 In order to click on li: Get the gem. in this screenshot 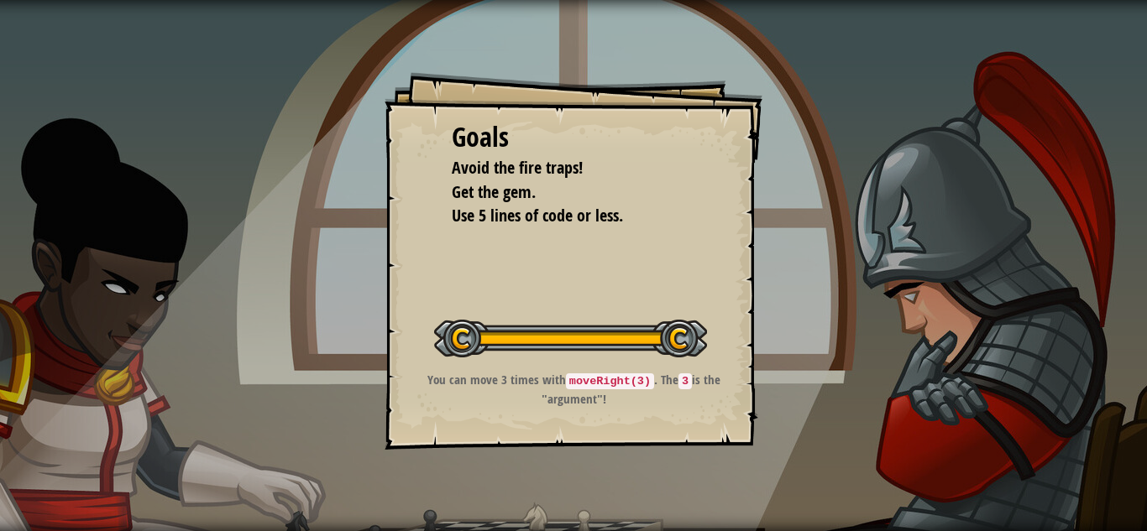, I will do `click(561, 192)`.